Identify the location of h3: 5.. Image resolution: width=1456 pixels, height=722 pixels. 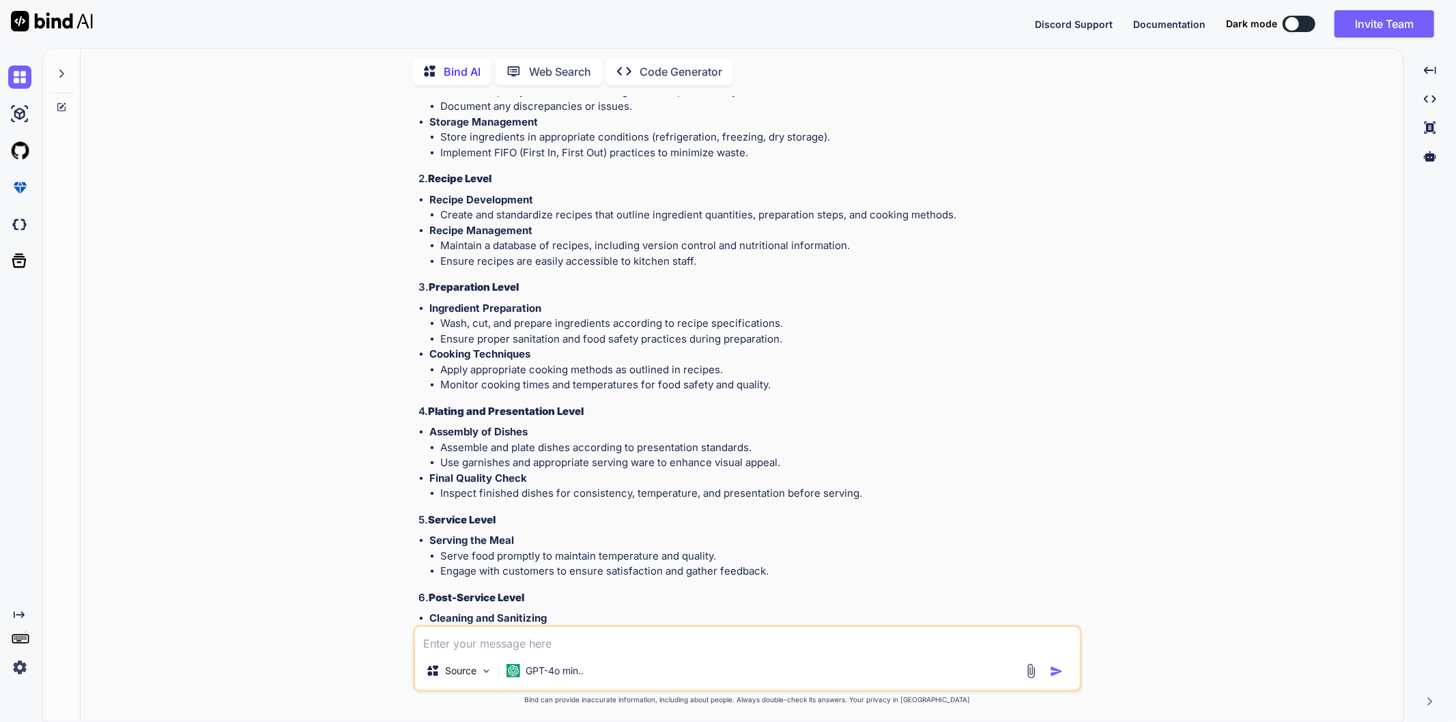
(749, 520).